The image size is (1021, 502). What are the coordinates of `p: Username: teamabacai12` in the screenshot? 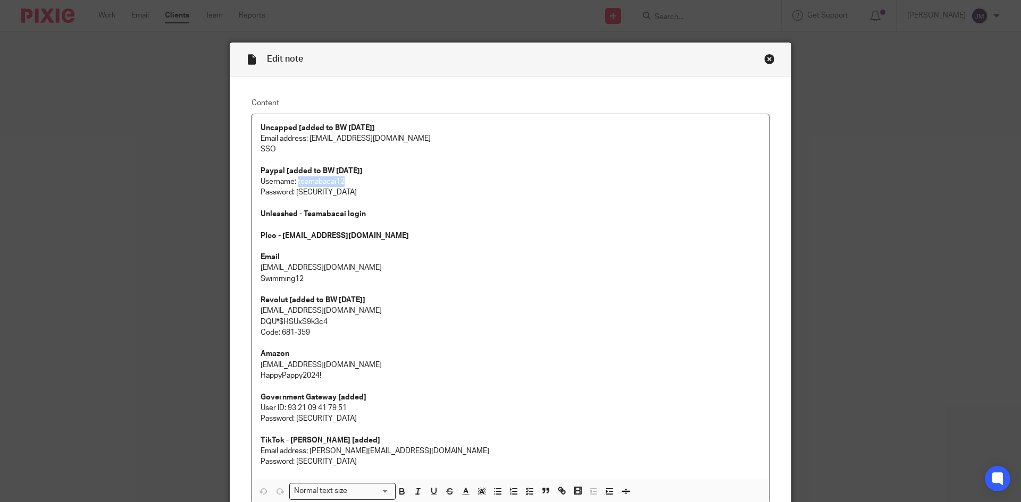 It's located at (510, 182).